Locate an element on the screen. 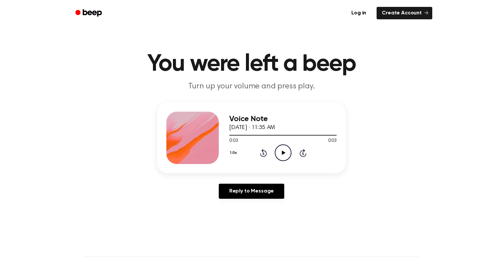 The image size is (503, 259). a: Reply to Message is located at coordinates (251, 191).